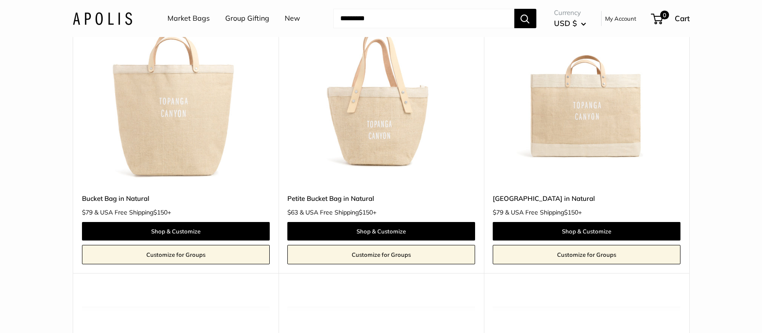 The image size is (762, 333). I want to click on a: My Account, so click(621, 19).